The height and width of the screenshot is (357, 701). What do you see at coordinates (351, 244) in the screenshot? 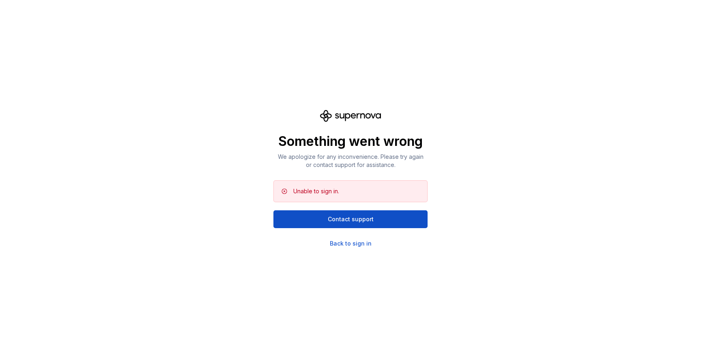
I see `div: Back to sign in` at bounding box center [351, 244].